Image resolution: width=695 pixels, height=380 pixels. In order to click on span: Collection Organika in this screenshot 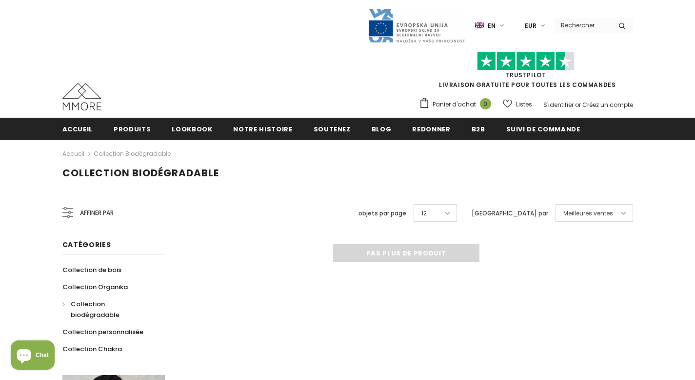, I will do `click(95, 286)`.